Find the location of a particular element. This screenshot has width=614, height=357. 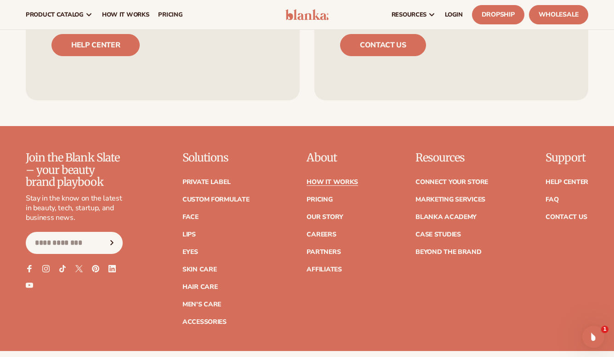

a: Dropship is located at coordinates (498, 15).